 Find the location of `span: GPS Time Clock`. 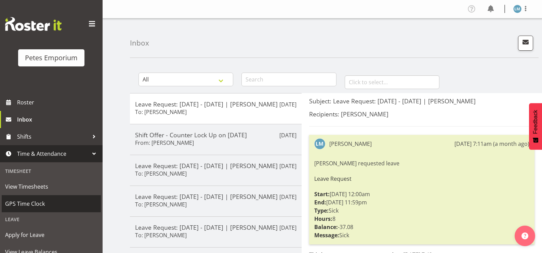

span: GPS Time Clock is located at coordinates (51, 203).